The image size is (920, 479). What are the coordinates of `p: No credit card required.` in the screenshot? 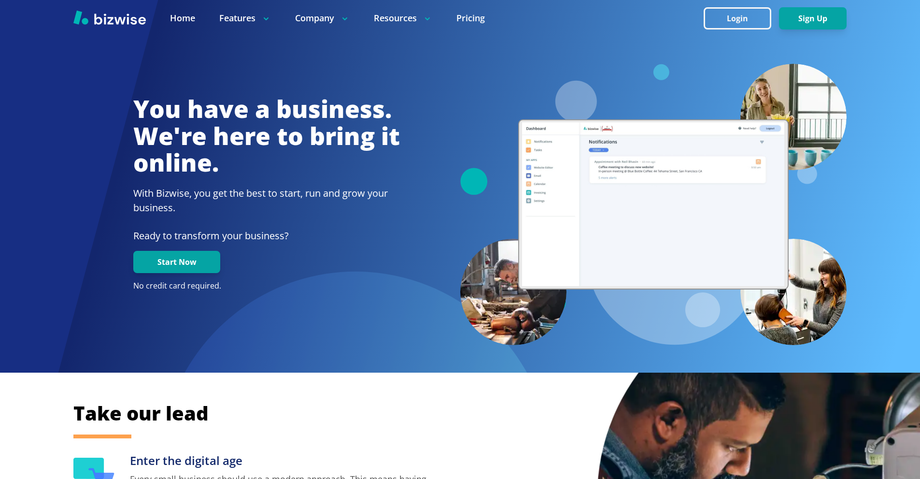 It's located at (267, 286).